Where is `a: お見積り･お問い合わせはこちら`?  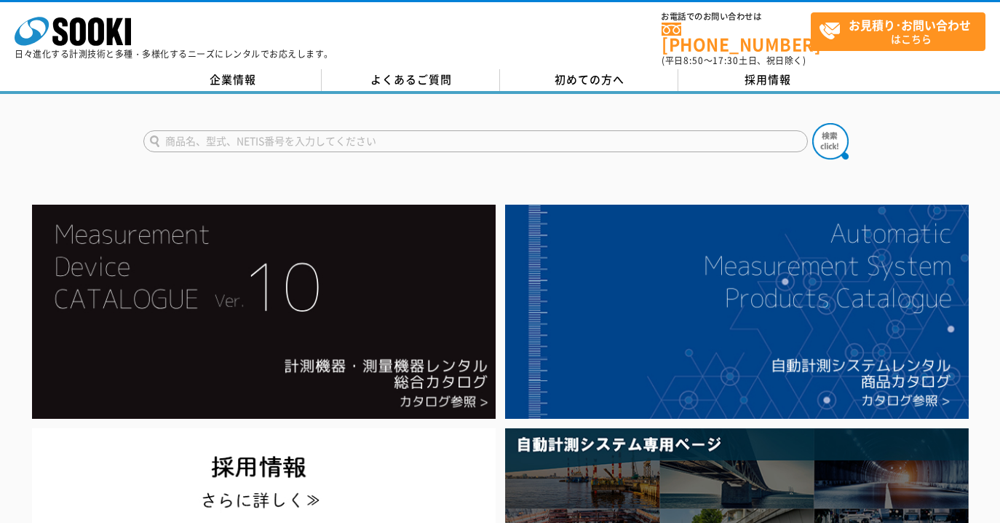 a: お見積り･お問い合わせはこちら is located at coordinates (899, 31).